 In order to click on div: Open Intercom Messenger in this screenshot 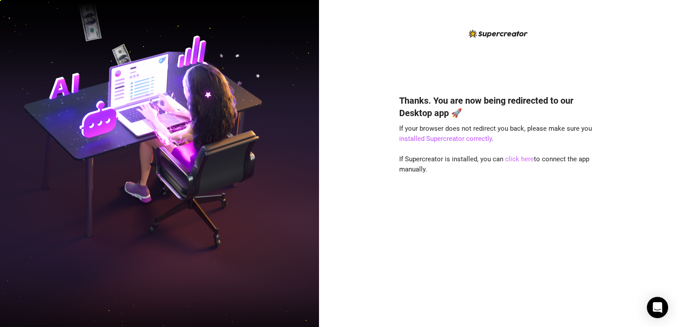, I will do `click(657, 307)`.